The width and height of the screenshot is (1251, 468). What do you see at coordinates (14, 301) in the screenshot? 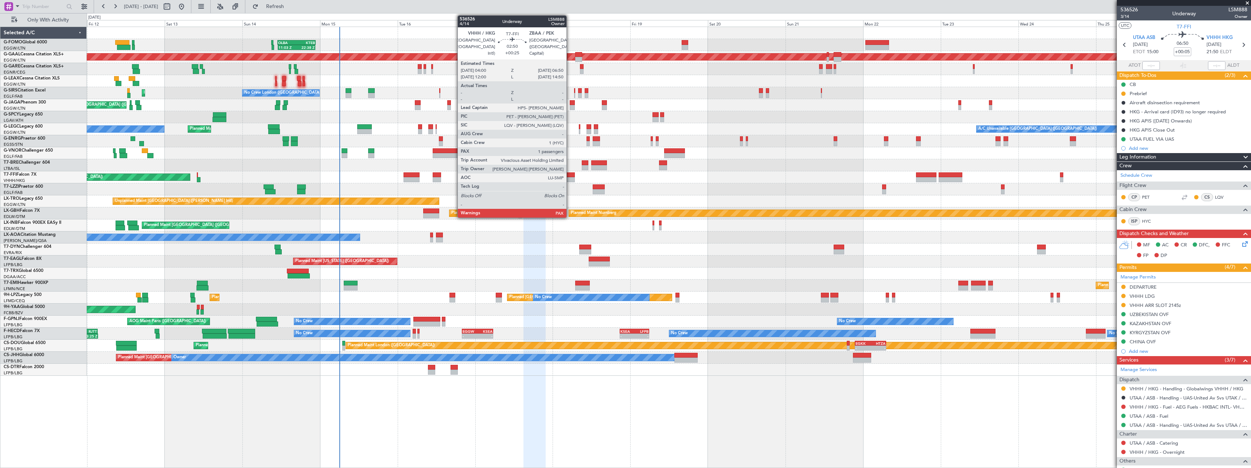
I see `a: LFMD/CEQ` at bounding box center [14, 301].